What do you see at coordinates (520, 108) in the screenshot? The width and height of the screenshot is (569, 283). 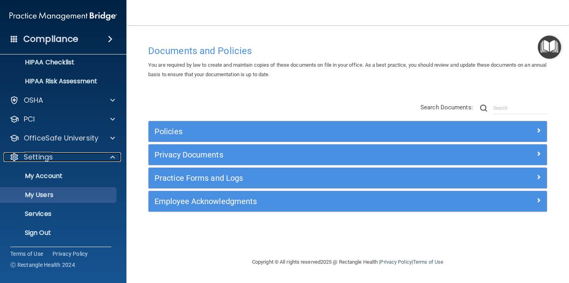 I see `input: Search` at bounding box center [520, 108].